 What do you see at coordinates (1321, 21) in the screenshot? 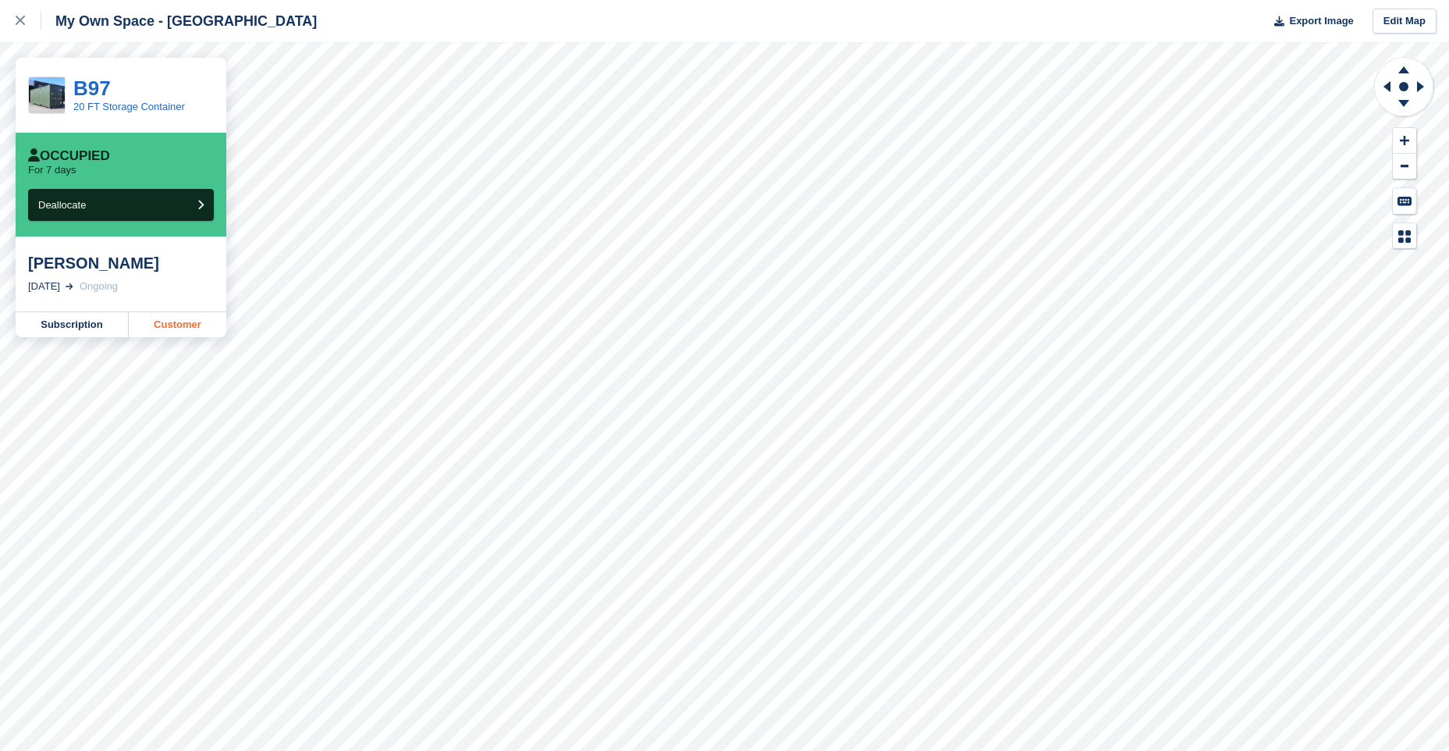
I see `span: Export Image` at bounding box center [1321, 21].